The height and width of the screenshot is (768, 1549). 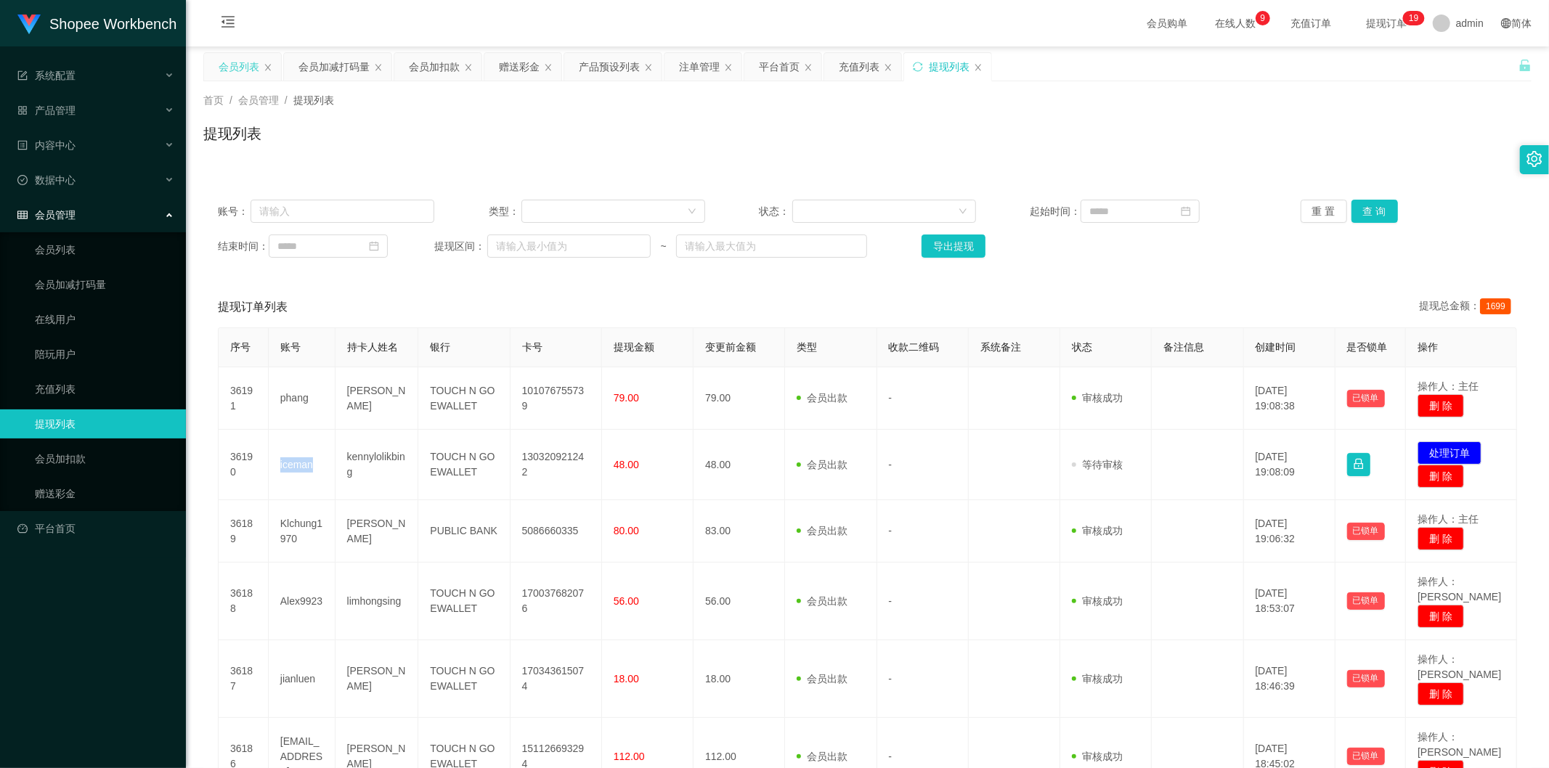 I want to click on td: phang, so click(x=302, y=399).